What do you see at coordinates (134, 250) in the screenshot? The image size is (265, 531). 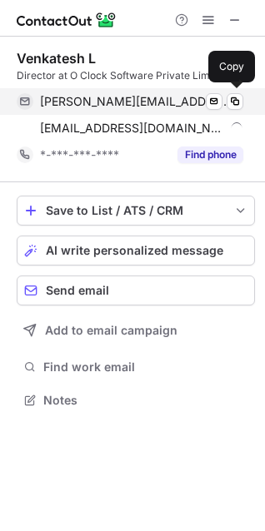 I see `span: AI write personalized message` at bounding box center [134, 250].